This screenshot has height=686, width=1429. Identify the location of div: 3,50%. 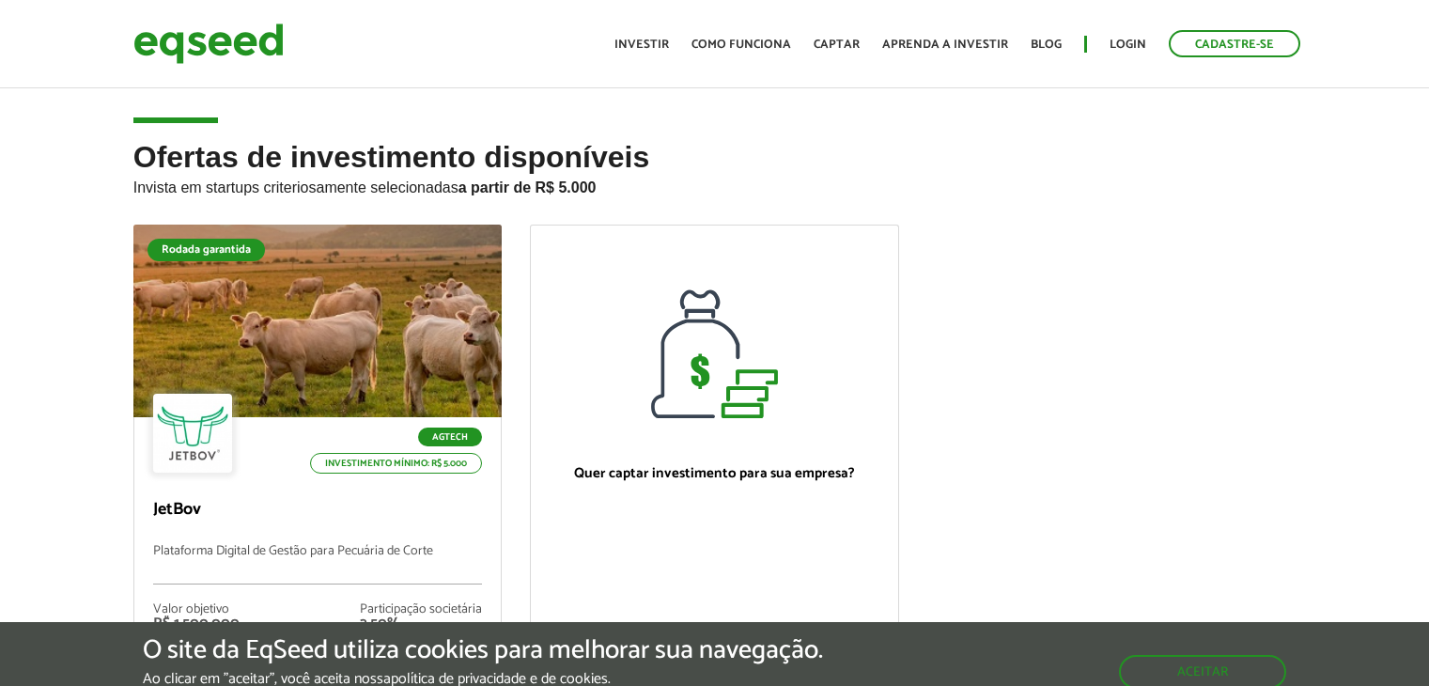
(421, 624).